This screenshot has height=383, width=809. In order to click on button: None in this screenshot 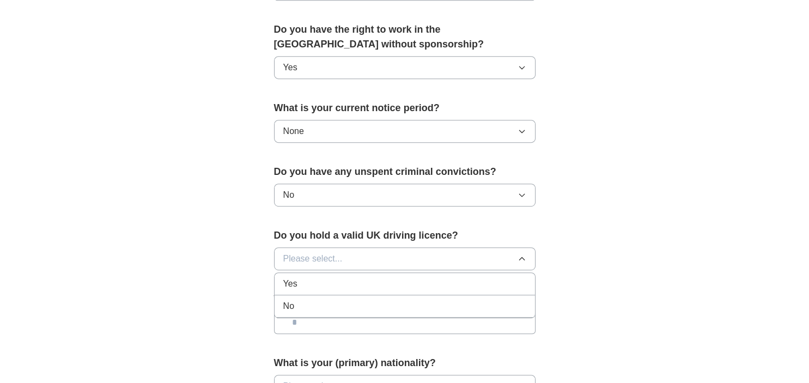, I will do `click(405, 131)`.